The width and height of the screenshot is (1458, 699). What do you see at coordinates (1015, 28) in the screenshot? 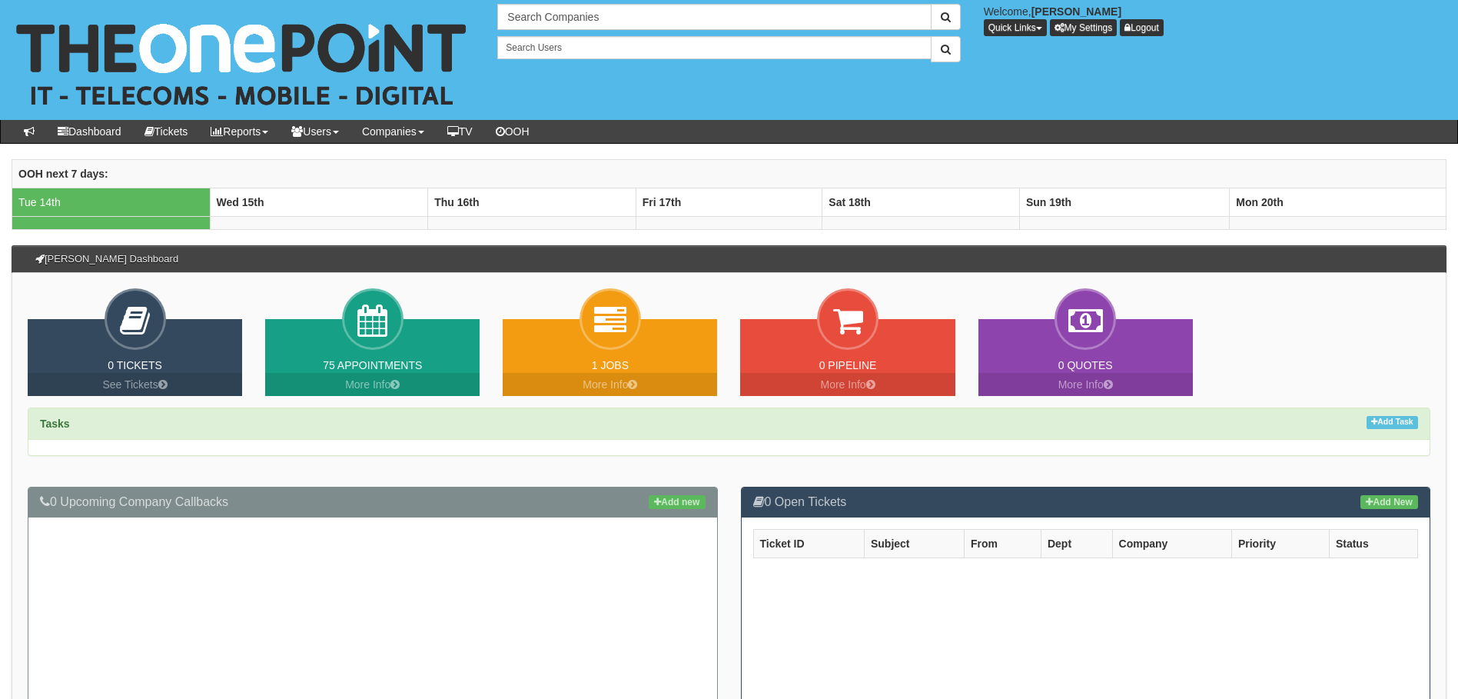
I see `button: Quick Links` at bounding box center [1015, 28].